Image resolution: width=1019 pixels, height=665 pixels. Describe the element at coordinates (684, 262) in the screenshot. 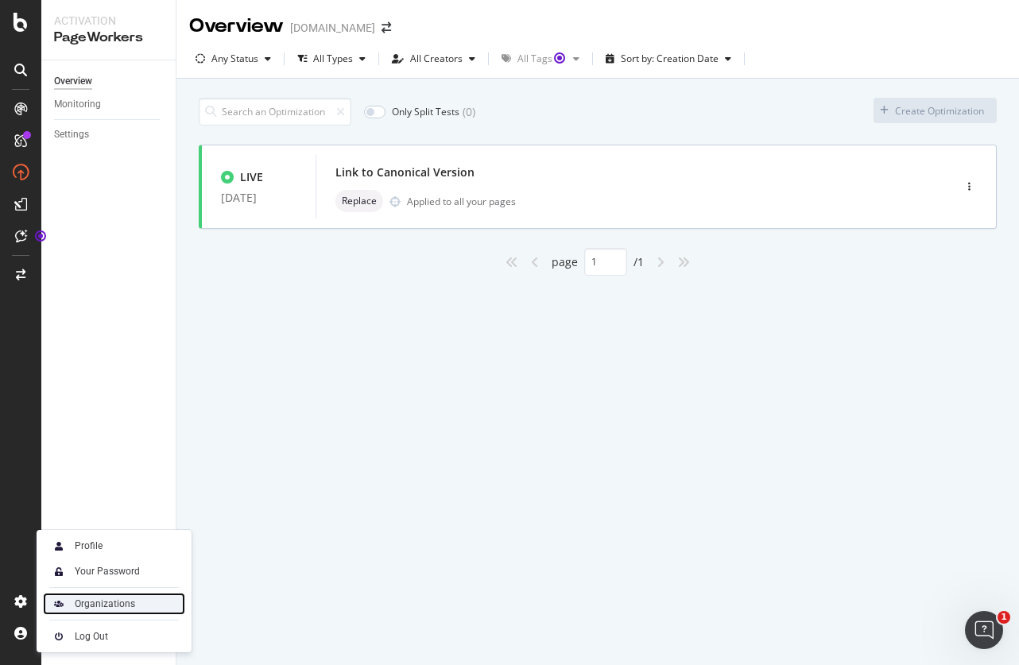

I see `div: angles-right` at that location.